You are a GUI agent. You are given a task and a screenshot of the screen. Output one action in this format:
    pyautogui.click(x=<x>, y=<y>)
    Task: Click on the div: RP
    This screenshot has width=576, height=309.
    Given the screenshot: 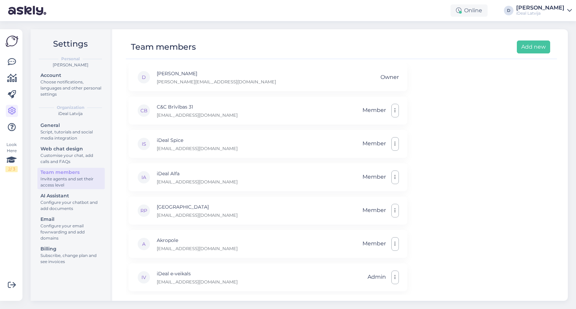 What is the action you would take?
    pyautogui.click(x=144, y=210)
    